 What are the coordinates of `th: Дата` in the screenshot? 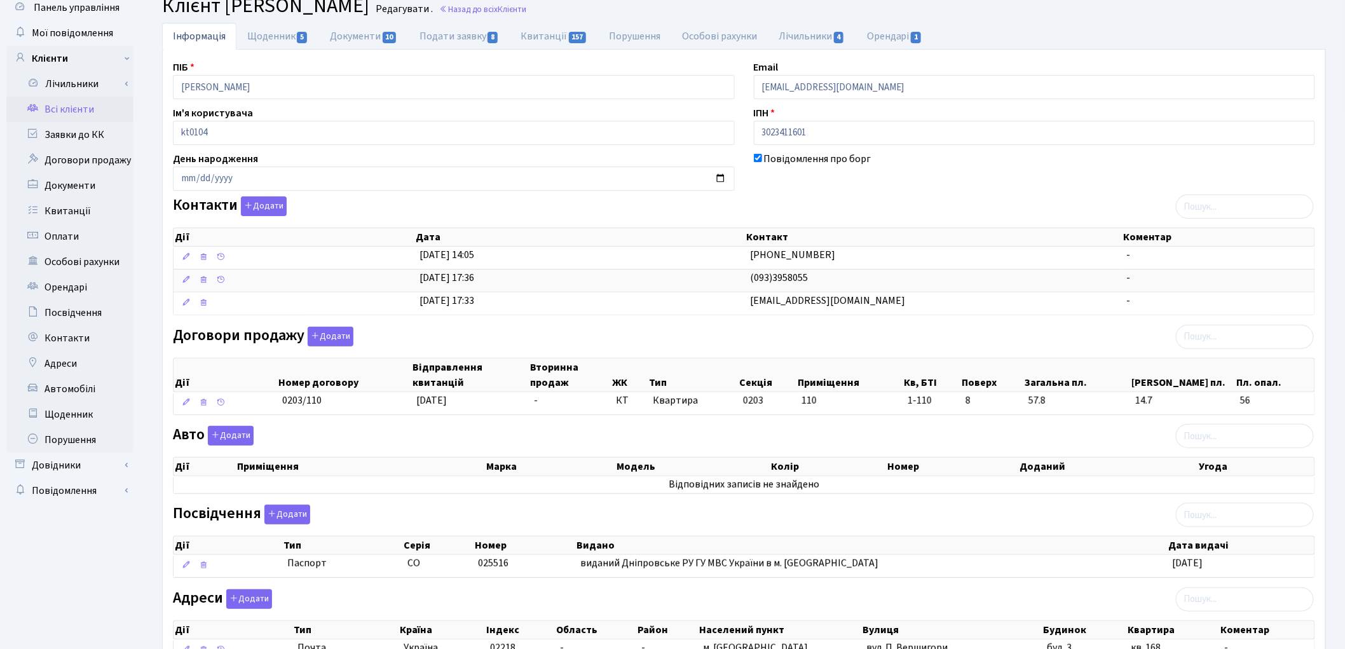 It's located at (580, 237).